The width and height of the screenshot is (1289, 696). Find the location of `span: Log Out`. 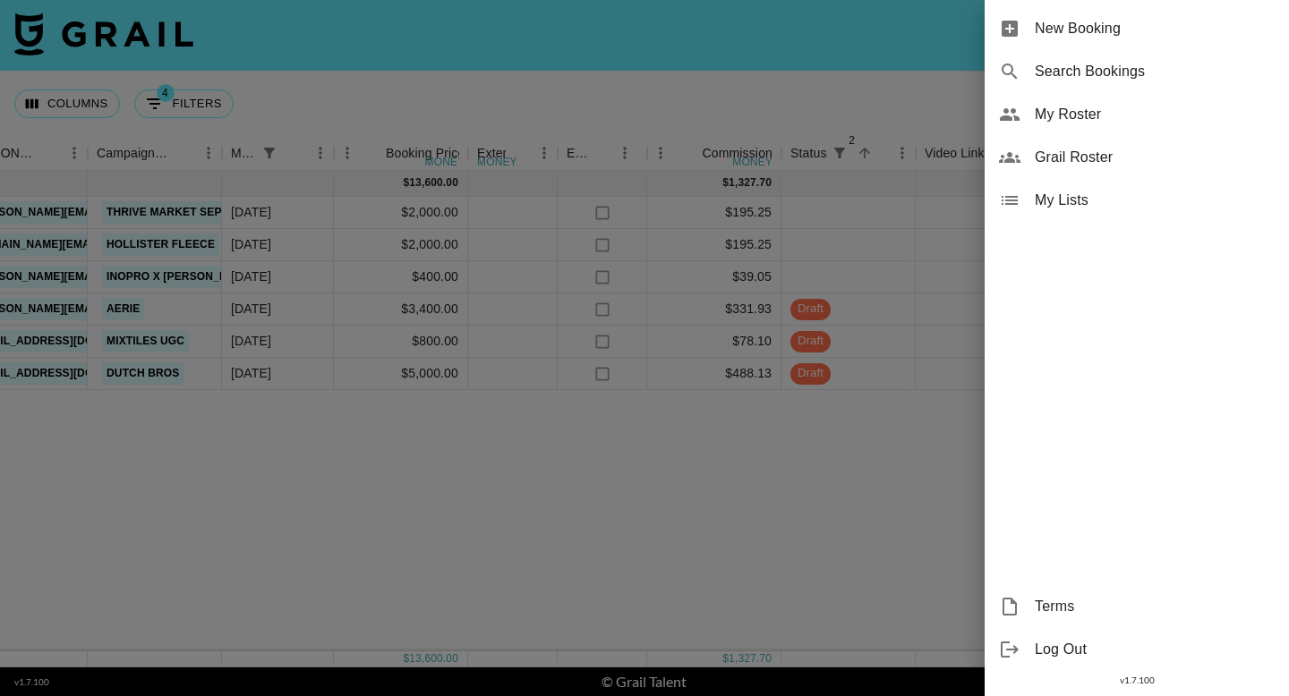

span: Log Out is located at coordinates (1154, 650).